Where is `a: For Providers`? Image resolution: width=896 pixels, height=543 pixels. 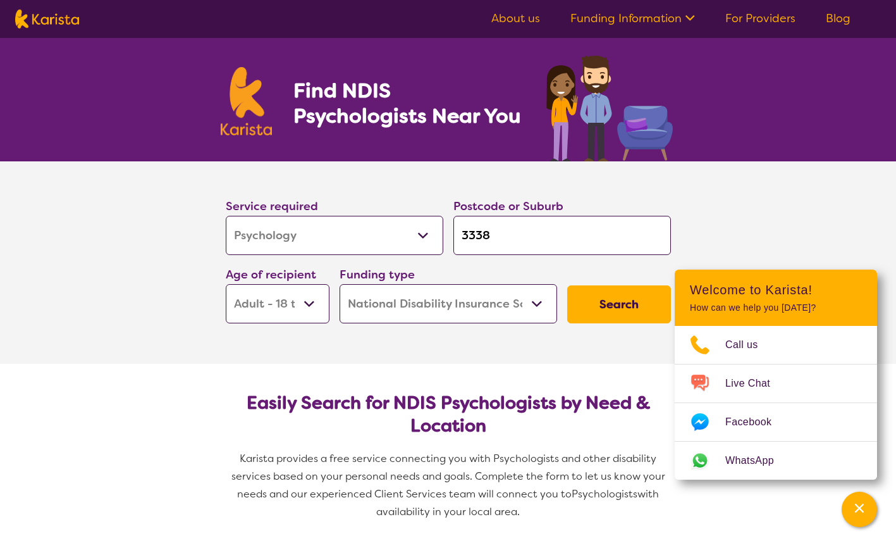 a: For Providers is located at coordinates (760, 18).